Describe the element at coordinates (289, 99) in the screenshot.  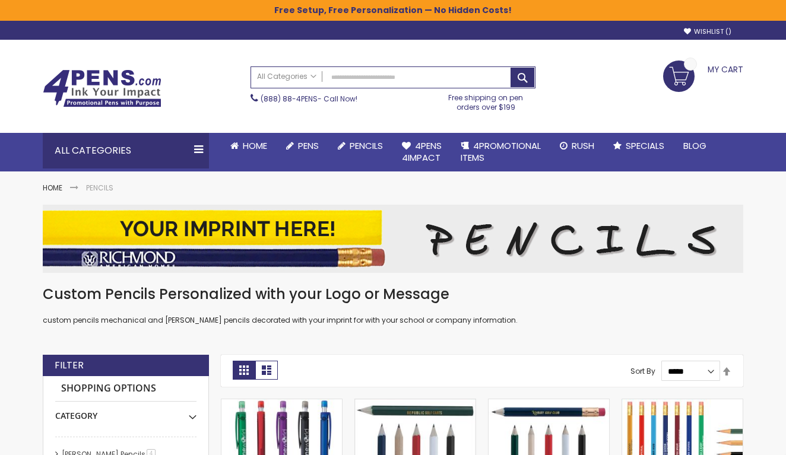
I see `a: (888) 88-4PENS` at that location.